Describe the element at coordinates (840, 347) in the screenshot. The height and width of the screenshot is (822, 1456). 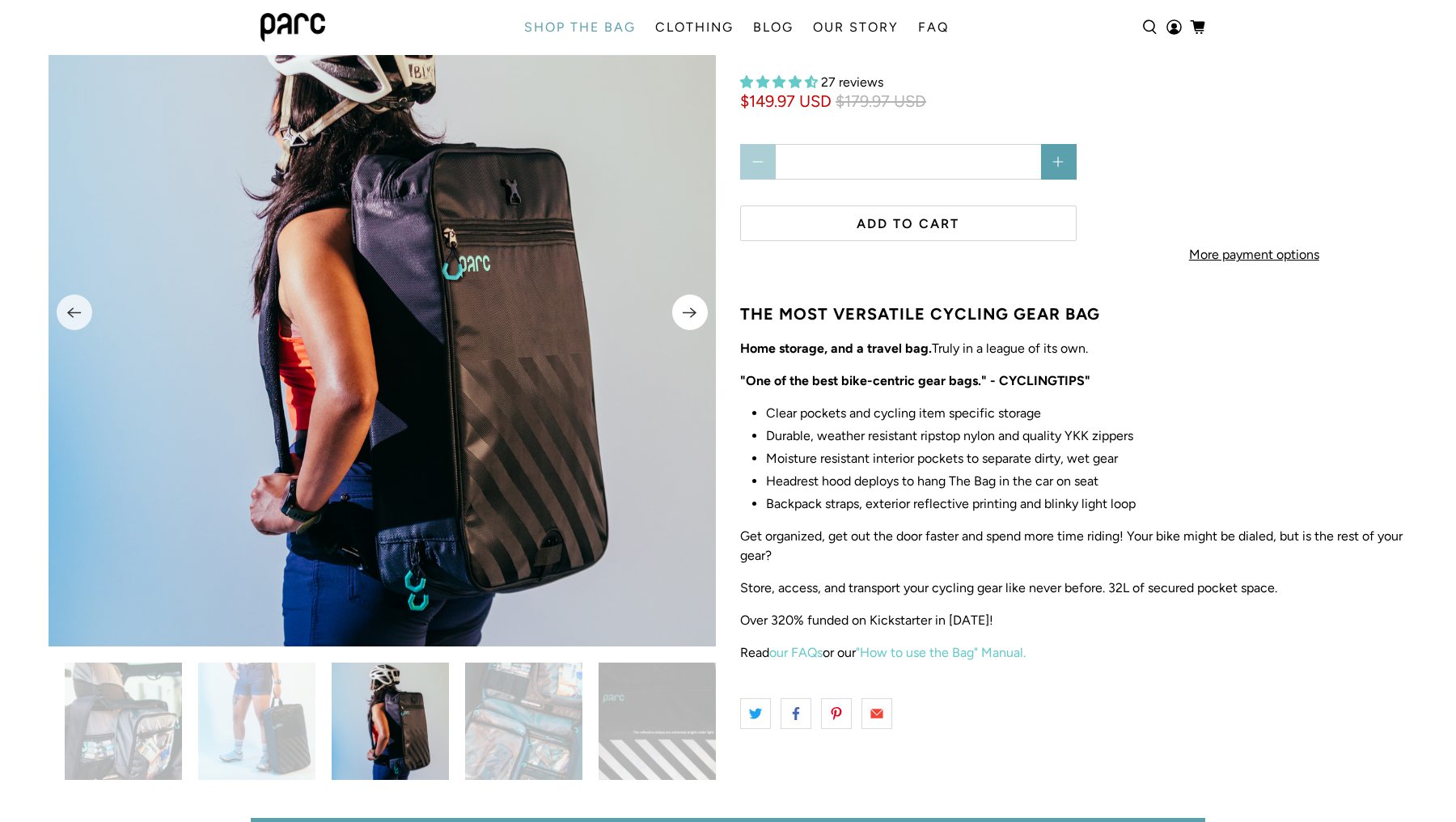
I see `strong: ome storage, and a travel bag.` at that location.